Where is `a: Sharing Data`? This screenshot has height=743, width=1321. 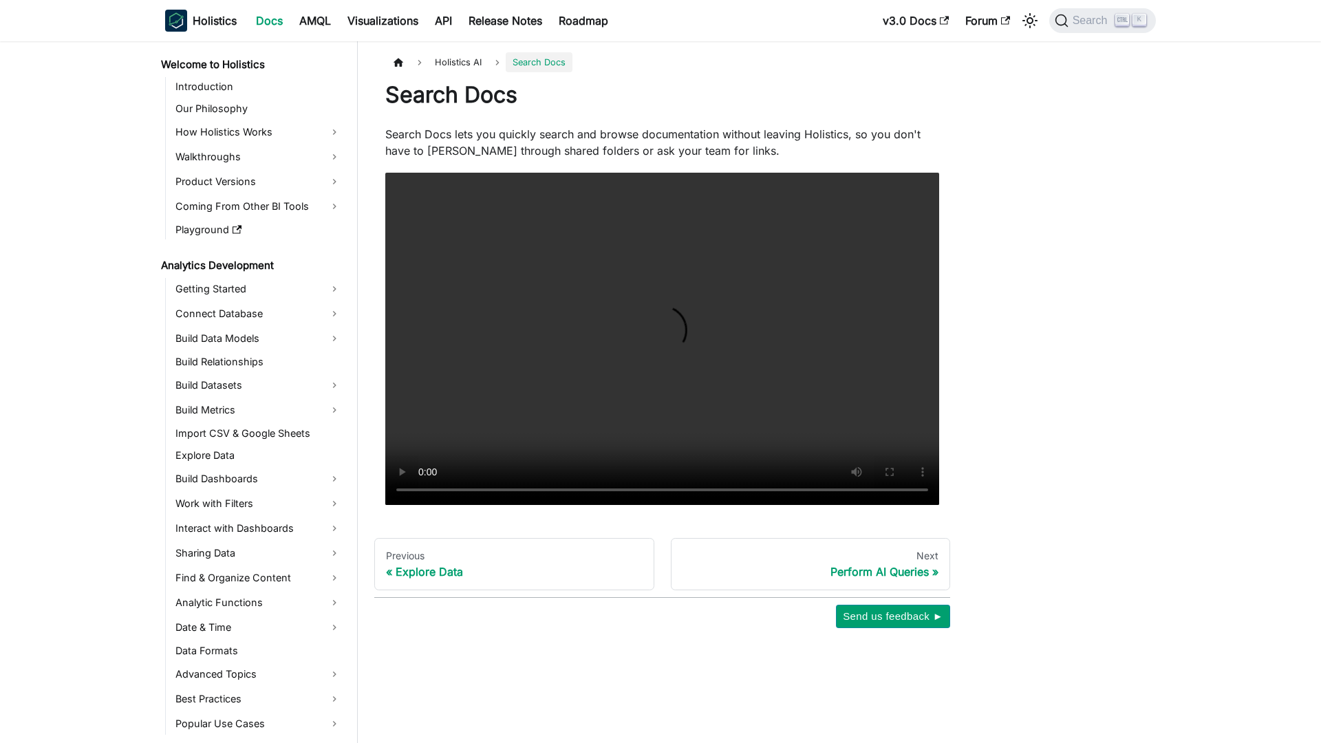 a: Sharing Data is located at coordinates (258, 553).